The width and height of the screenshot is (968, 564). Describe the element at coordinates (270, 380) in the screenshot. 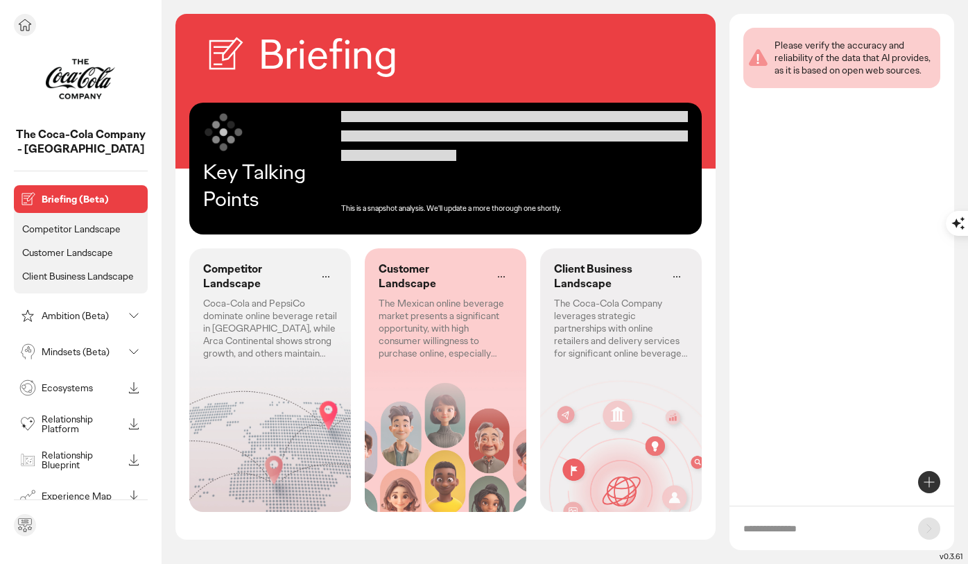

I see `div: Competitor Landscape: Coca-Cola and PepsiCo dominate online beverage retail in Mexico, while Arca...` at that location.